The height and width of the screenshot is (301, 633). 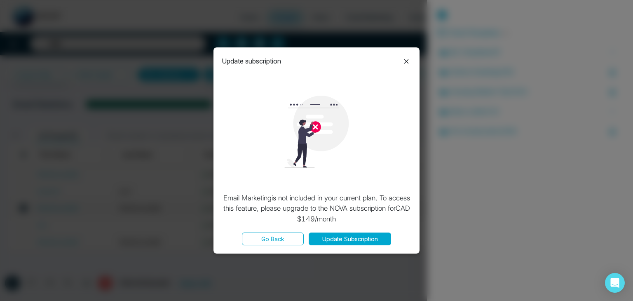 What do you see at coordinates (273, 239) in the screenshot?
I see `button: Go Back` at bounding box center [273, 239].